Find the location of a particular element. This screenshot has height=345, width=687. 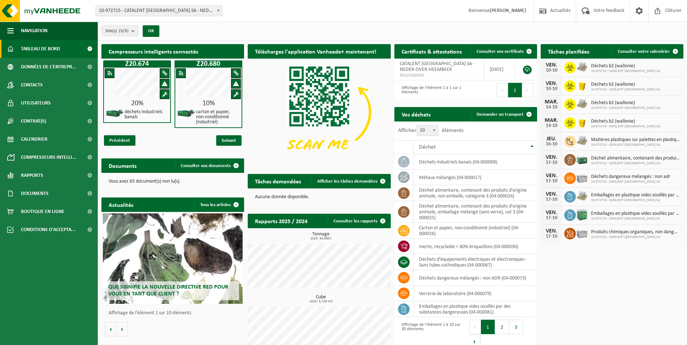

span: Déchet is located at coordinates (427, 147).